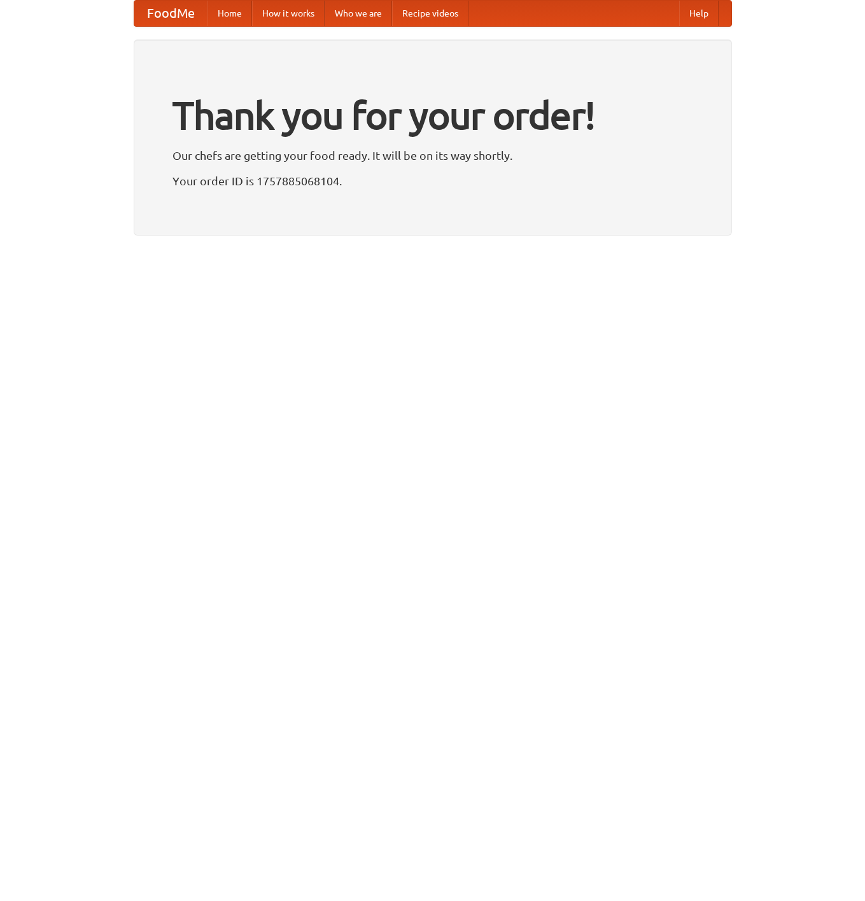 This screenshot has height=901, width=865. Describe the element at coordinates (431, 13) in the screenshot. I see `a: Recipe videos` at that location.